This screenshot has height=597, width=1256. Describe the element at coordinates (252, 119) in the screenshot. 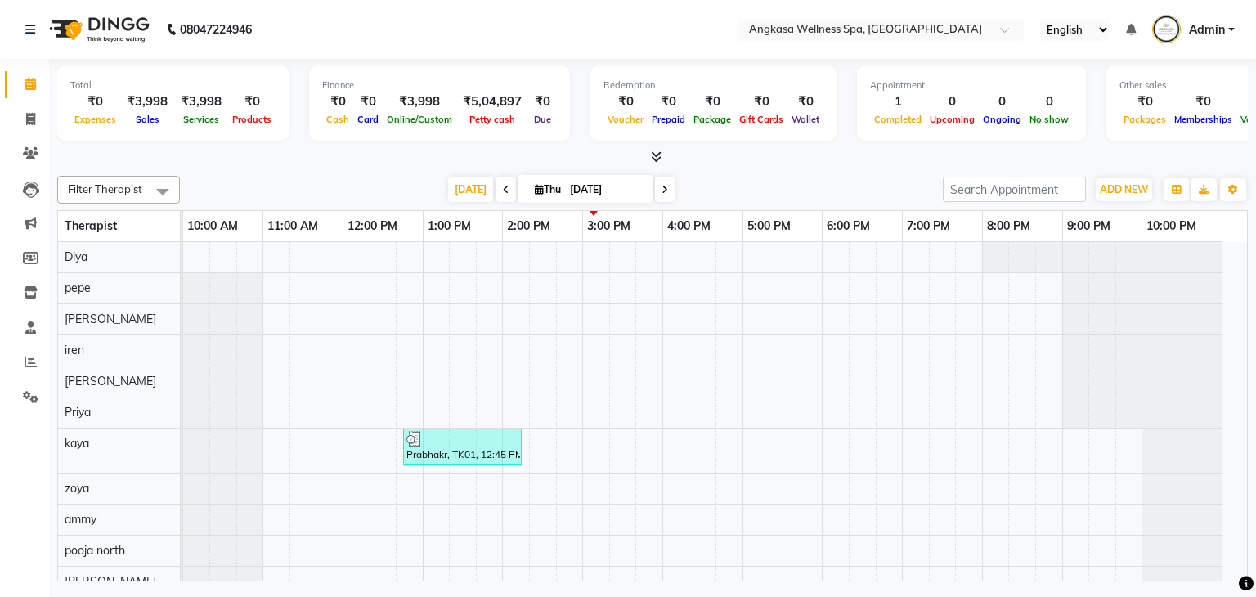

I see `span: Products` at that location.